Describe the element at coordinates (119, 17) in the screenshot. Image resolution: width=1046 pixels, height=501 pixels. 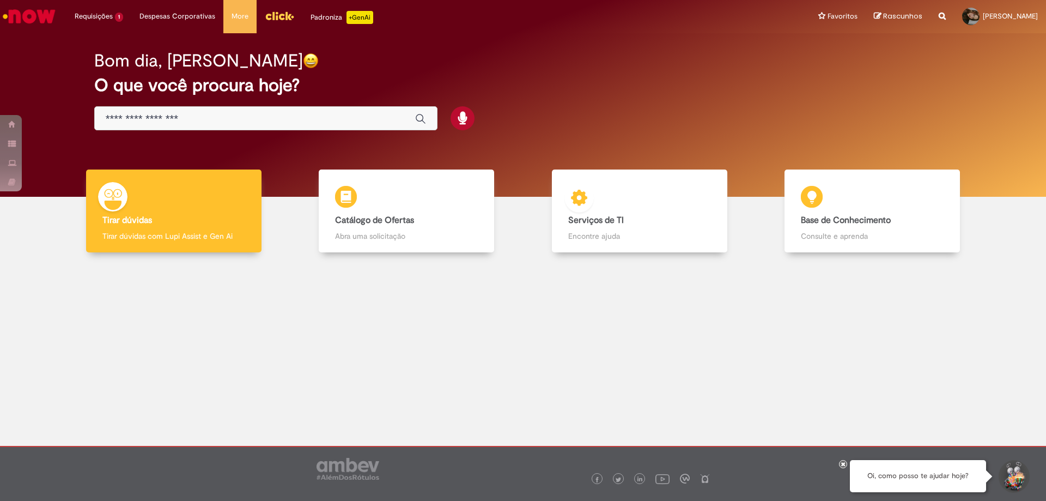
I see `span: 1` at that location.